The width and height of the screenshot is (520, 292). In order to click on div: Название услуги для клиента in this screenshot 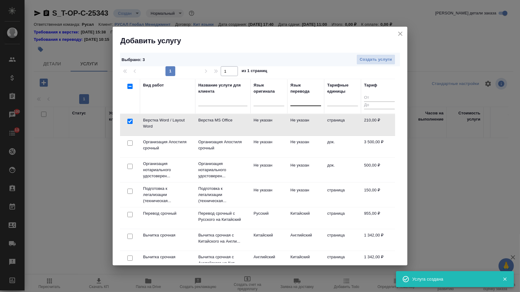, I will do `click(223, 88)`.